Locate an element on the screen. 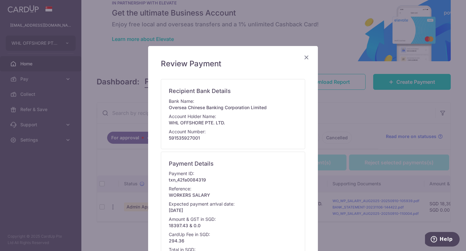 Image resolution: width=466 pixels, height=251 pixels. p: Bank Name: is located at coordinates (182, 101).